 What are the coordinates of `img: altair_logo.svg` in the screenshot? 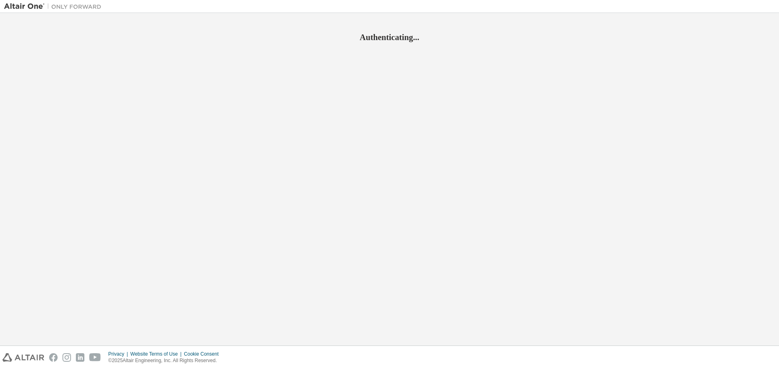 It's located at (23, 358).